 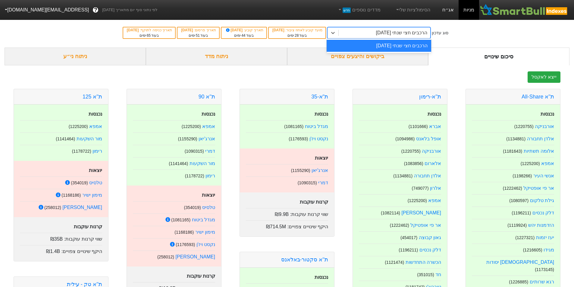 I want to click on small: ( 351015 ), so click(x=426, y=275).